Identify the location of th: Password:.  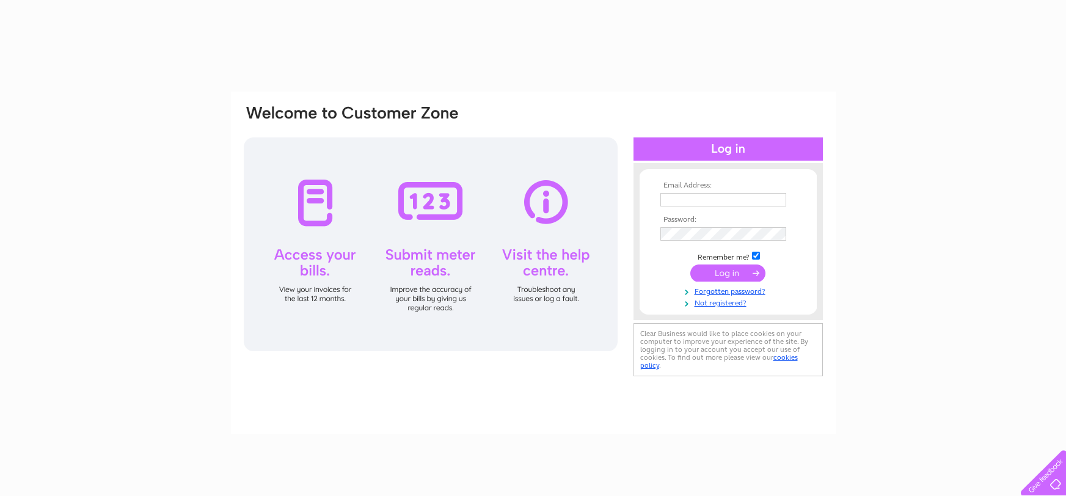
(728, 220).